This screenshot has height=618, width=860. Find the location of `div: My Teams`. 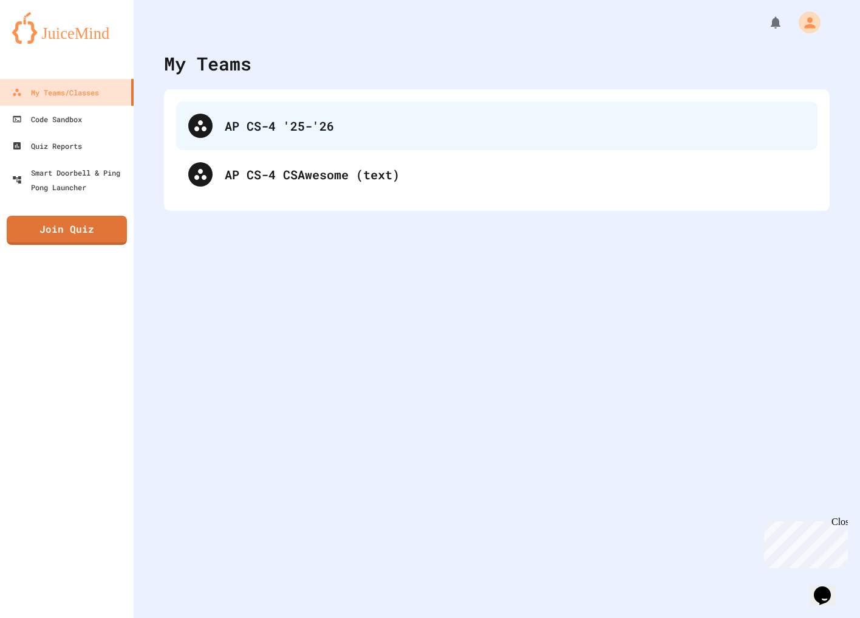

div: My Teams is located at coordinates (208, 63).